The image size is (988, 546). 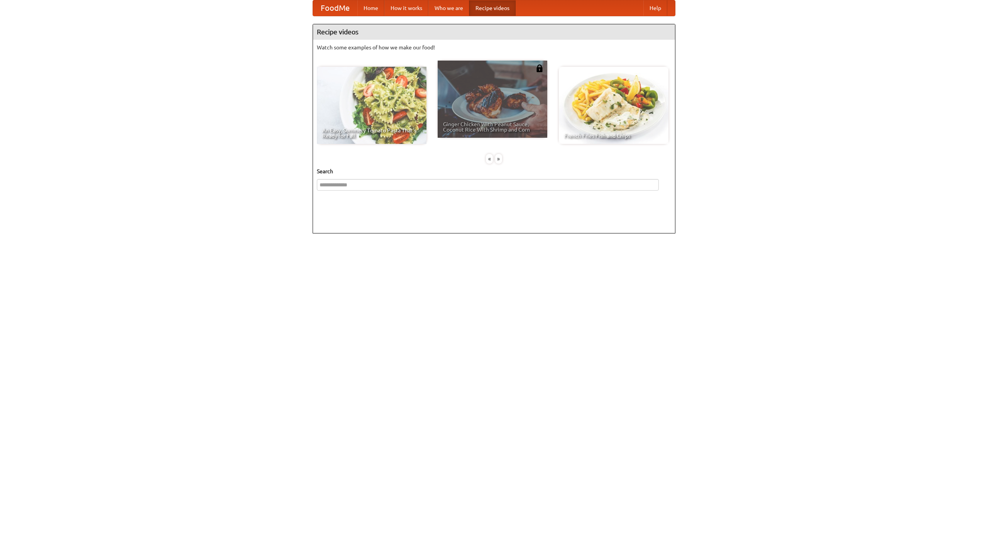 What do you see at coordinates (492, 8) in the screenshot?
I see `a: Recipe videos` at bounding box center [492, 8].